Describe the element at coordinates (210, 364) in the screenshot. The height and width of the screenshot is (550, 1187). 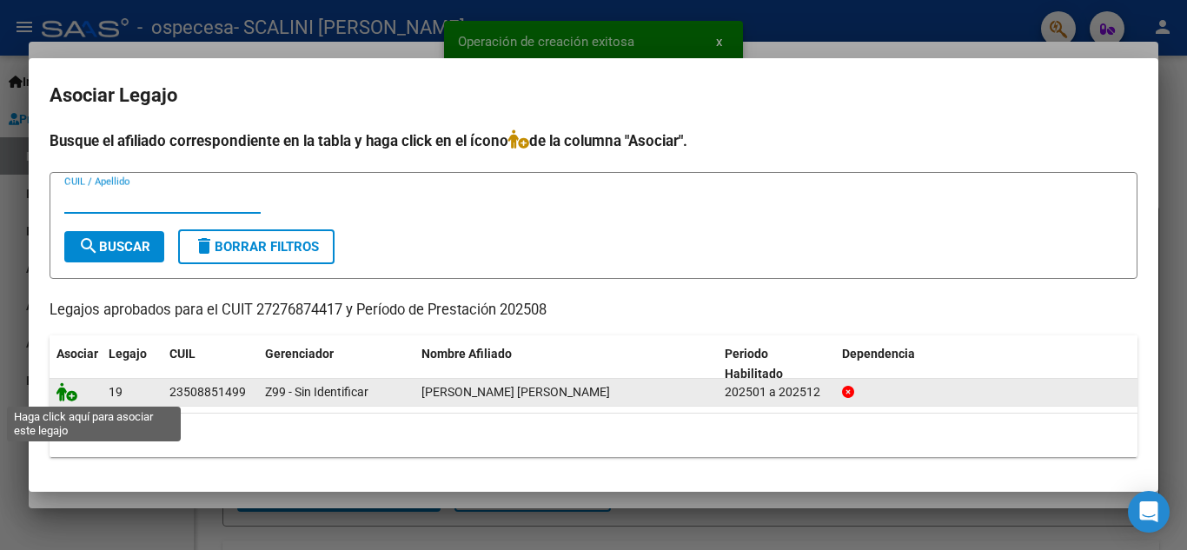
I see `datatable-header-cell: CUIL` at that location.